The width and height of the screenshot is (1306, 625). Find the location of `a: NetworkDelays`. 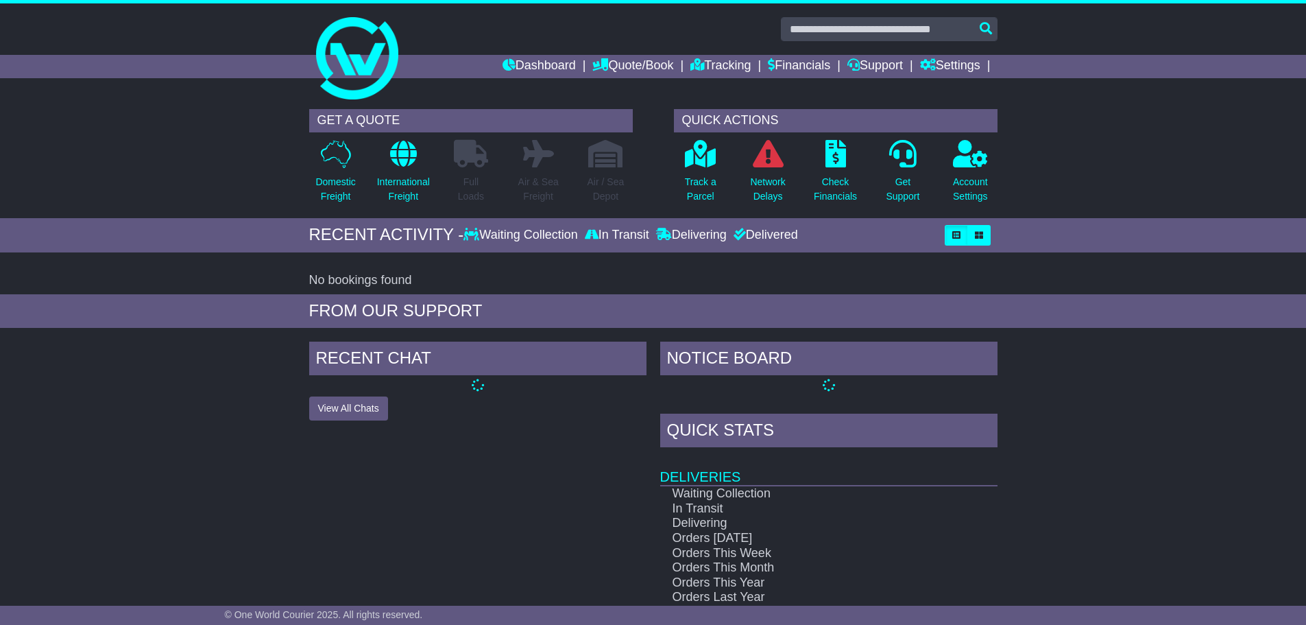

a: NetworkDelays is located at coordinates (767, 175).